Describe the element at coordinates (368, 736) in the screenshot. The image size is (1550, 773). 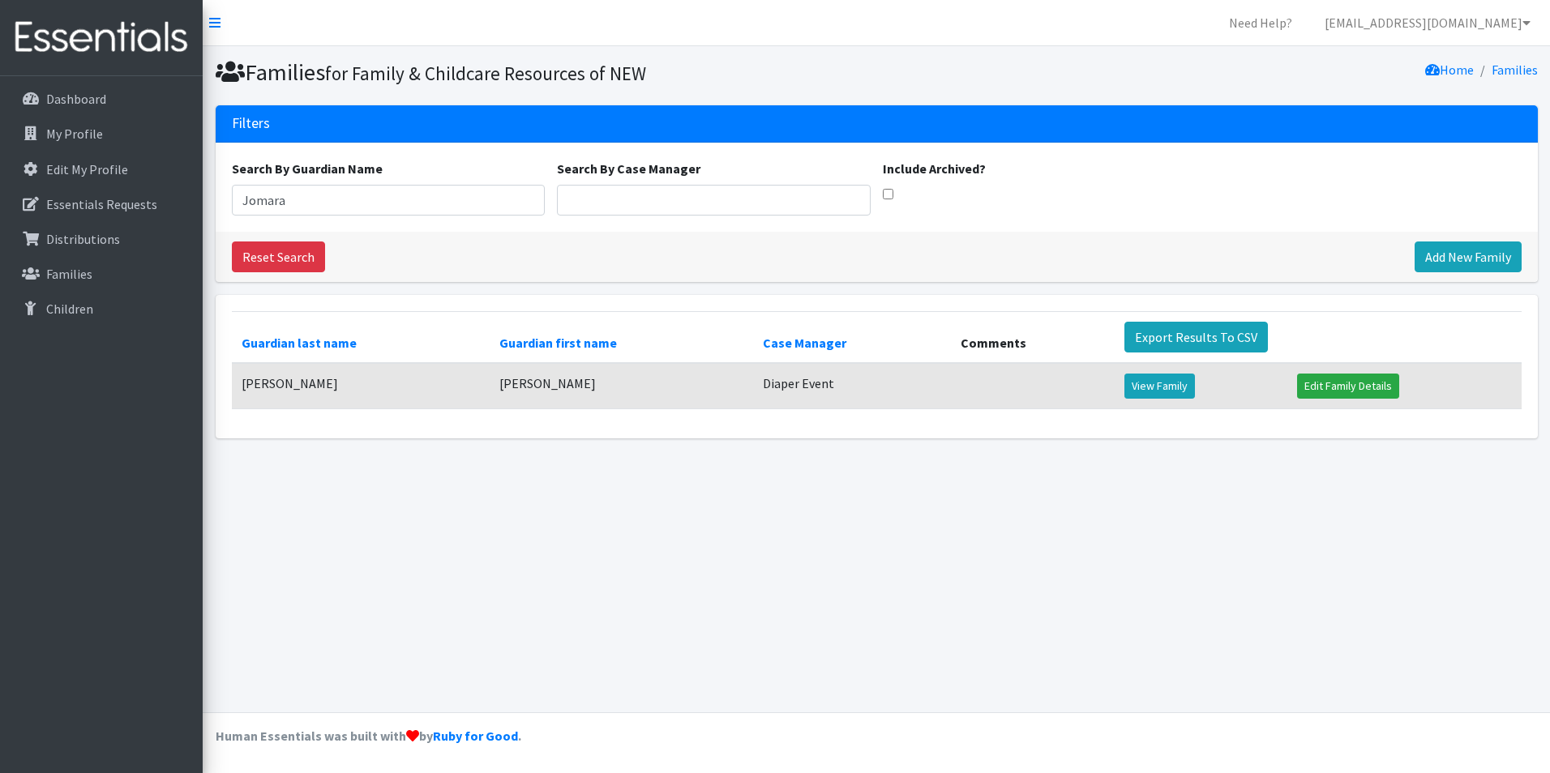
I see `strong: Human Essentials was built with by .` at that location.